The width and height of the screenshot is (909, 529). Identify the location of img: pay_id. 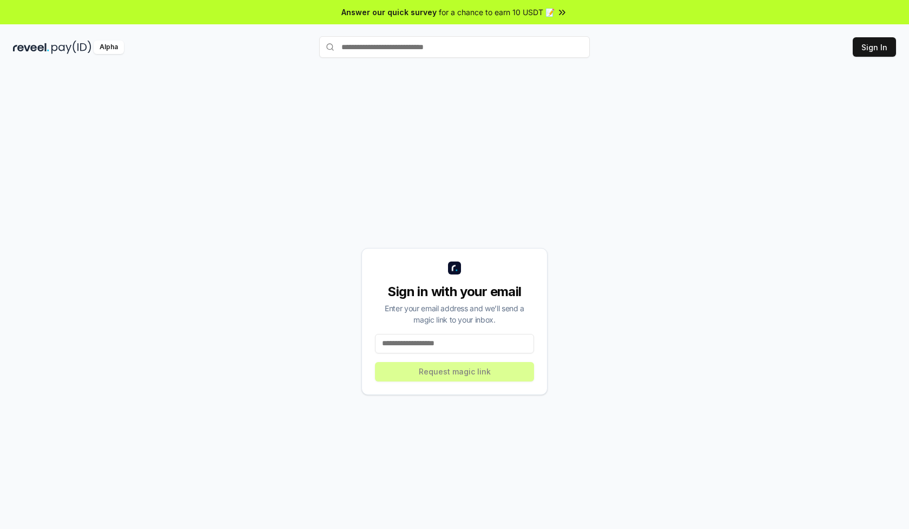
(71, 47).